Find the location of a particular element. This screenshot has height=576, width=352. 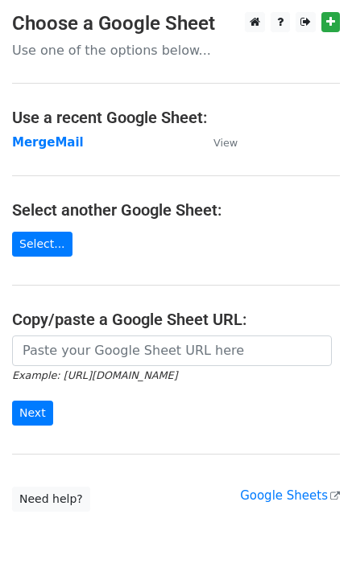

h4: Use a recent Google Sheet: is located at coordinates (175, 117).